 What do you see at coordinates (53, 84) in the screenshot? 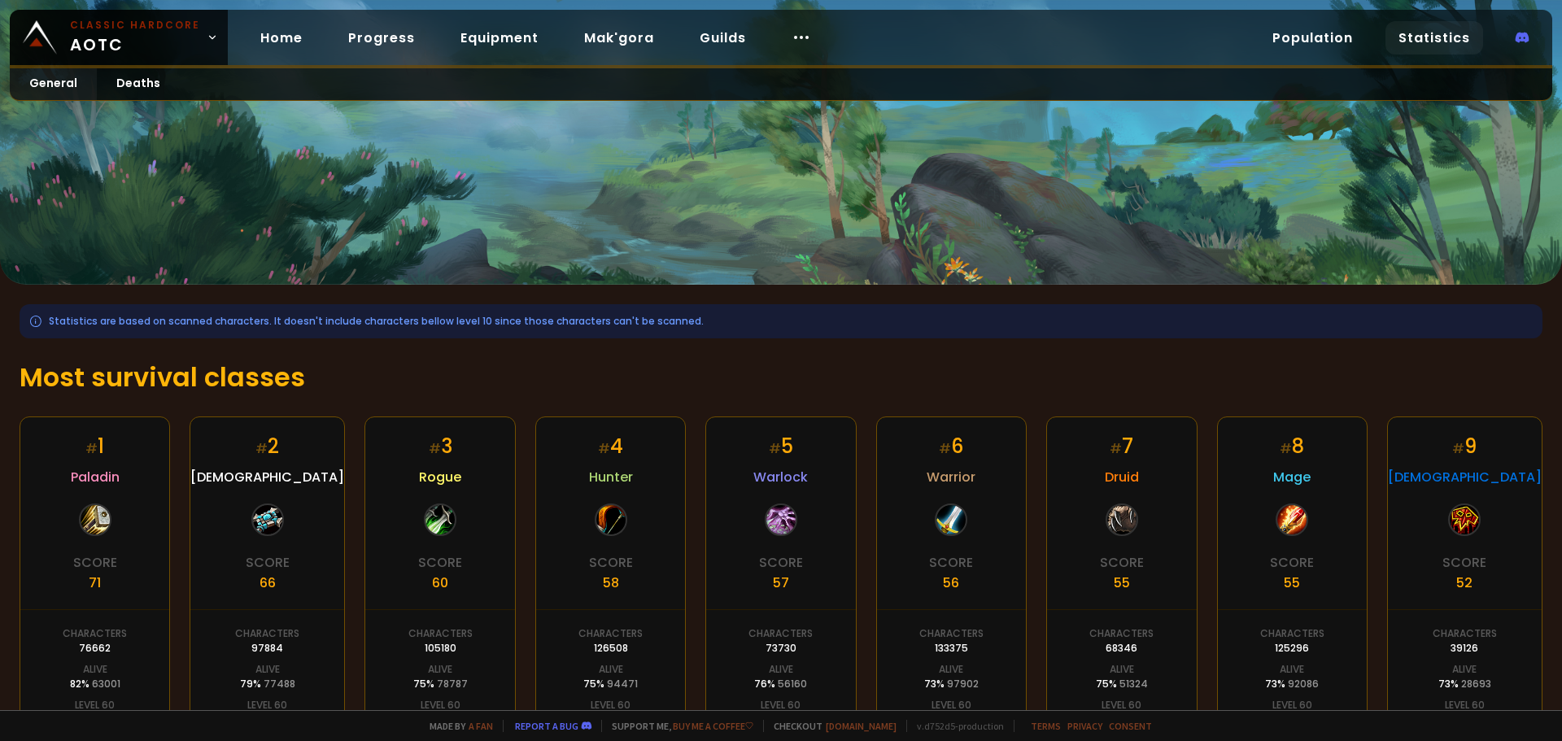
I see `a: General` at bounding box center [53, 84].